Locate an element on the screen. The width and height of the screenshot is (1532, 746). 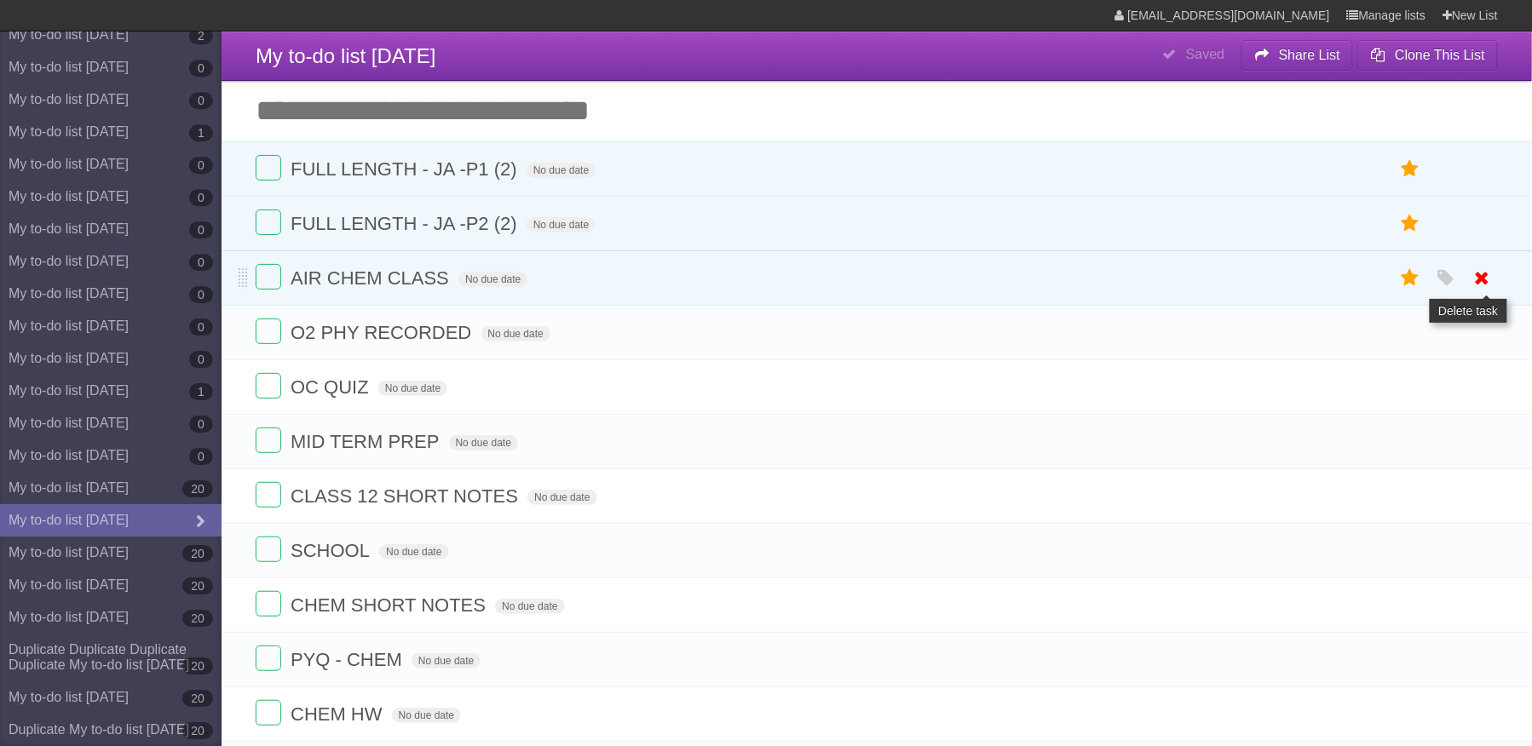
span: CLASS 12 SHORT NOTES is located at coordinates (406, 496).